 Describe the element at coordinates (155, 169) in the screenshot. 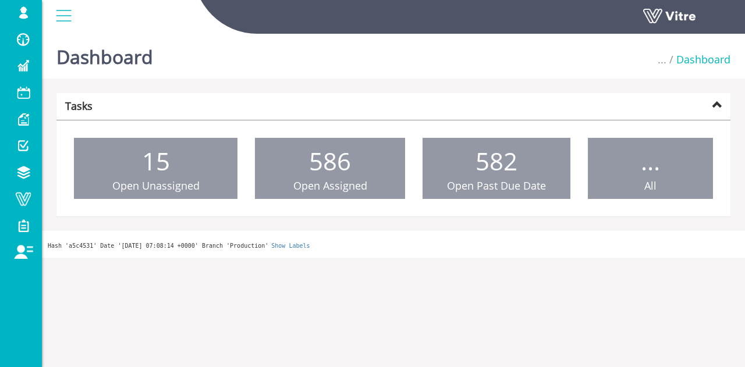

I see `a: 15 Open Unassigned` at that location.